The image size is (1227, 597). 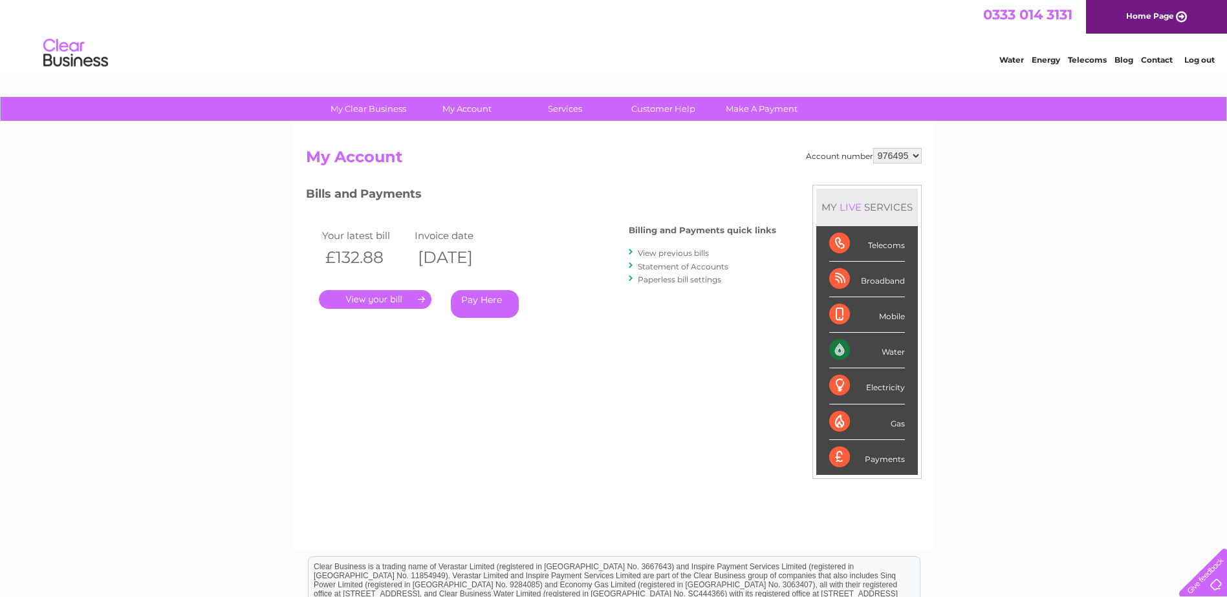 What do you see at coordinates (1027, 14) in the screenshot?
I see `a: 0333 014 3131` at bounding box center [1027, 14].